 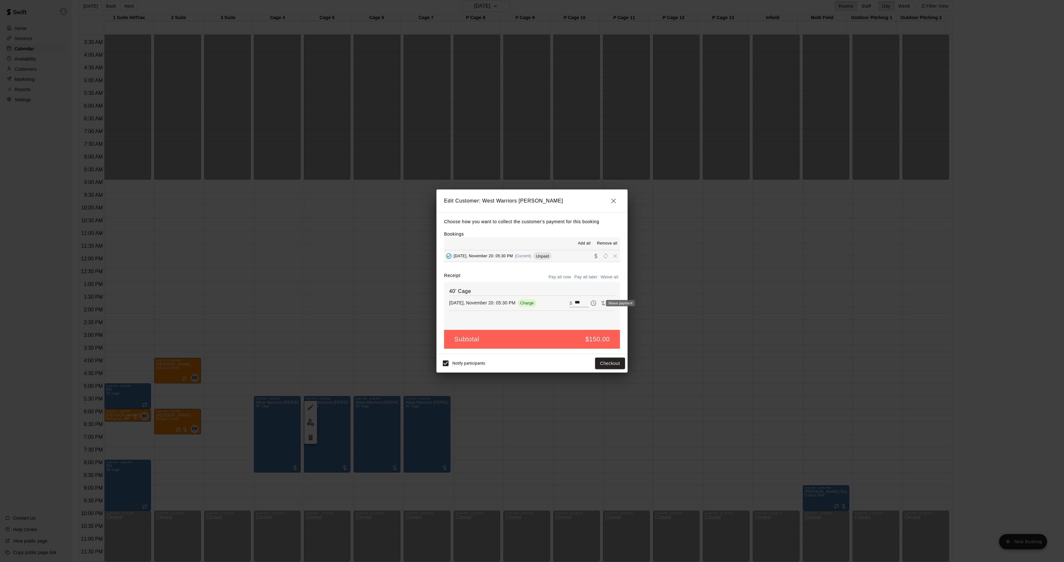 I want to click on button: Add all, so click(x=584, y=244).